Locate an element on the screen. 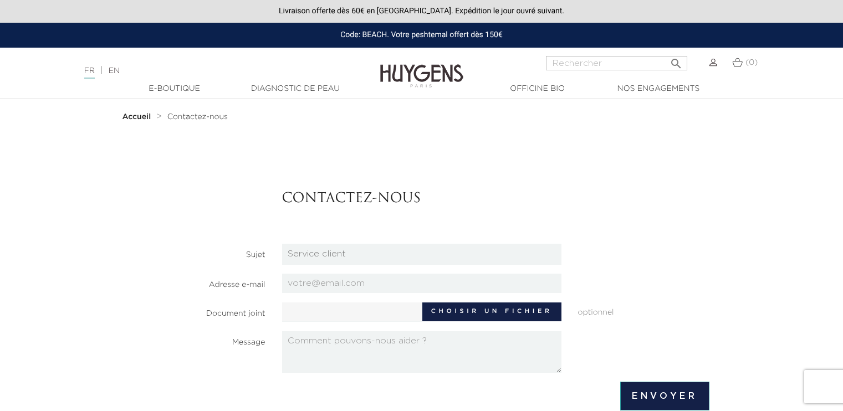 The image size is (843, 411). img: Huygens is located at coordinates (422, 68).